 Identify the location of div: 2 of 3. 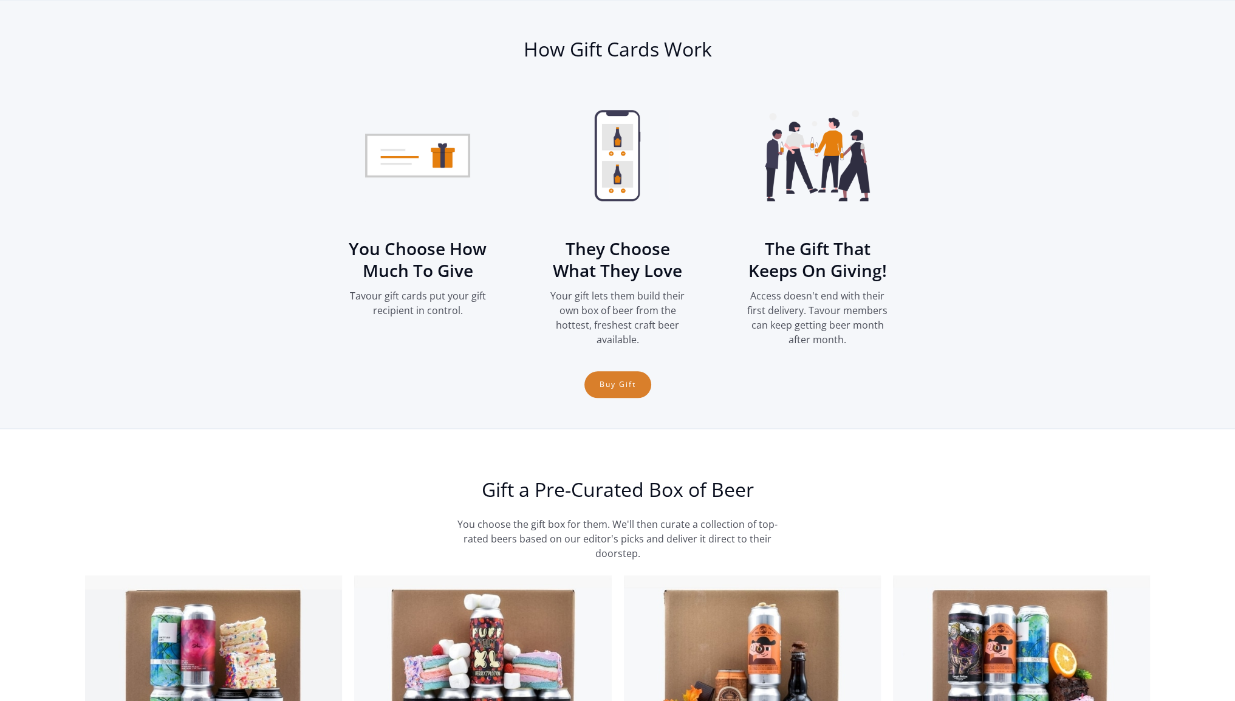
(618, 219).